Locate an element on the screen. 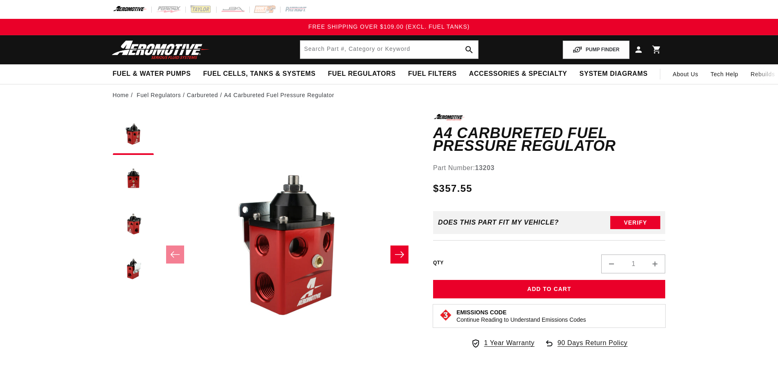 The height and width of the screenshot is (391, 778). summary: Accessories & Specialty is located at coordinates (518, 74).